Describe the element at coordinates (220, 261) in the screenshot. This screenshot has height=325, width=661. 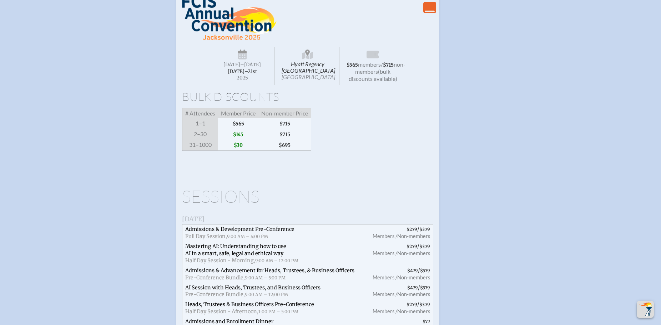
I see `span: Half Day Session - Morning,` at that location.